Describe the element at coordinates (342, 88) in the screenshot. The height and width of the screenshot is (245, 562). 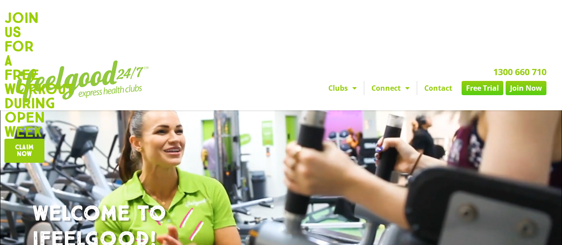
I see `a: Clubs` at that location.